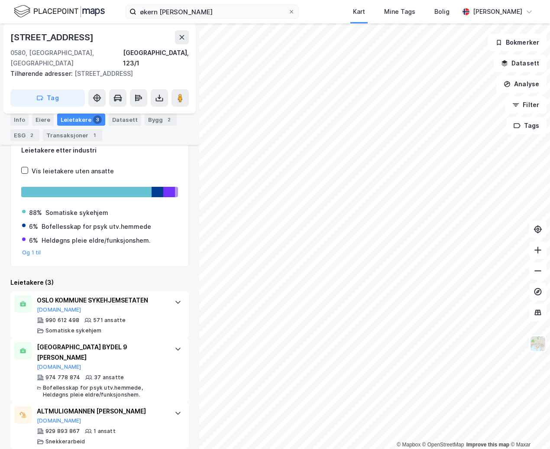 This screenshot has width=550, height=449. What do you see at coordinates (517, 42) in the screenshot?
I see `button: Bokmerker` at bounding box center [517, 42].